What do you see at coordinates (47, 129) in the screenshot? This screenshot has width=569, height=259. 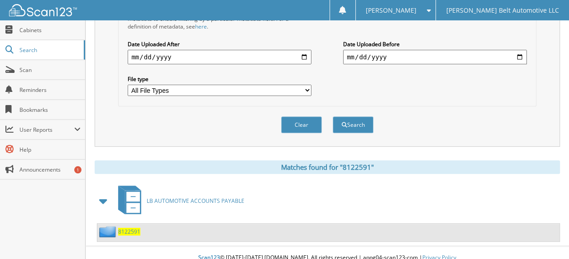 I see `span: User Reports` at bounding box center [47, 129].